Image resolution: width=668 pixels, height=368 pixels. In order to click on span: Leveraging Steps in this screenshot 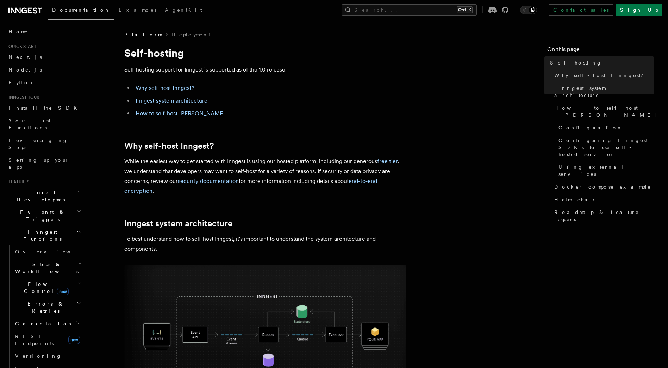, I will do `click(38, 144)`.